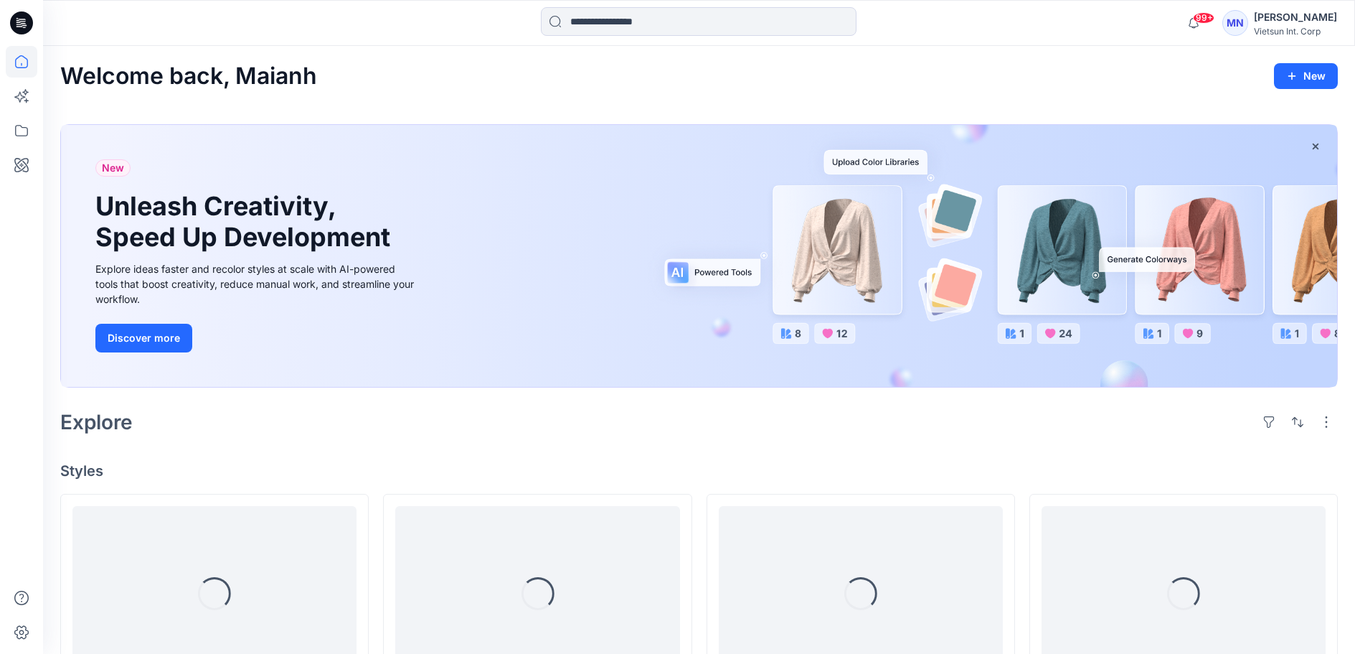 This screenshot has height=654, width=1355. Describe the element at coordinates (96, 422) in the screenshot. I see `h2: Explore` at that location.